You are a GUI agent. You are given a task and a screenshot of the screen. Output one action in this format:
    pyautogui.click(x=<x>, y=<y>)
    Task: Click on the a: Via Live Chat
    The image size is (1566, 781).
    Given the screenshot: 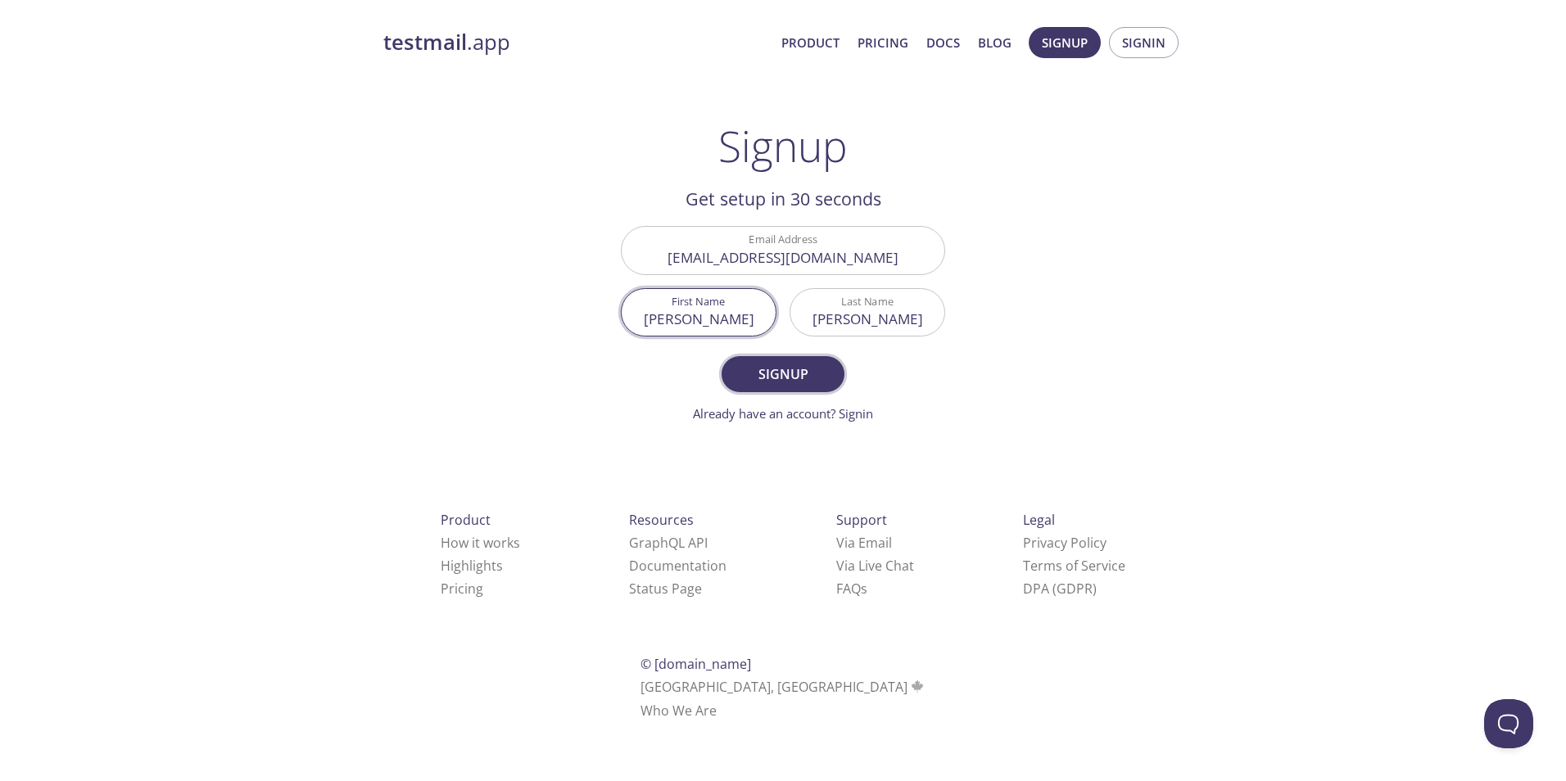 What is the action you would take?
    pyautogui.click(x=875, y=566)
    